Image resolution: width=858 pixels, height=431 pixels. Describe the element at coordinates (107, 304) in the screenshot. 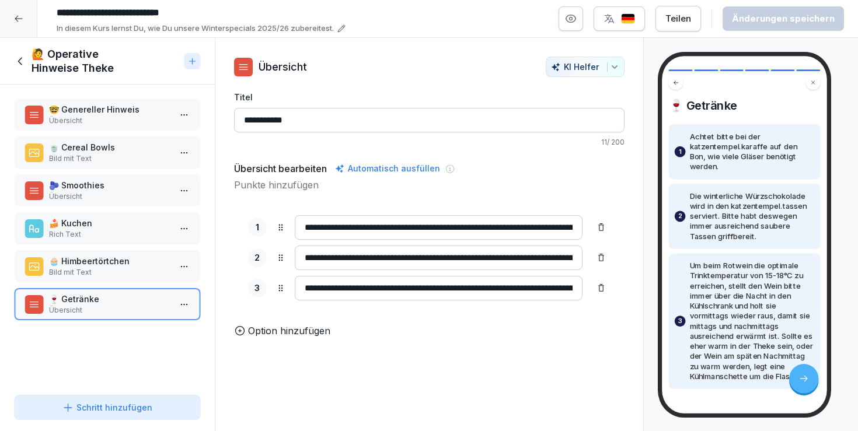

I see `div: 🍷 GetränkeÜbersicht` at that location.